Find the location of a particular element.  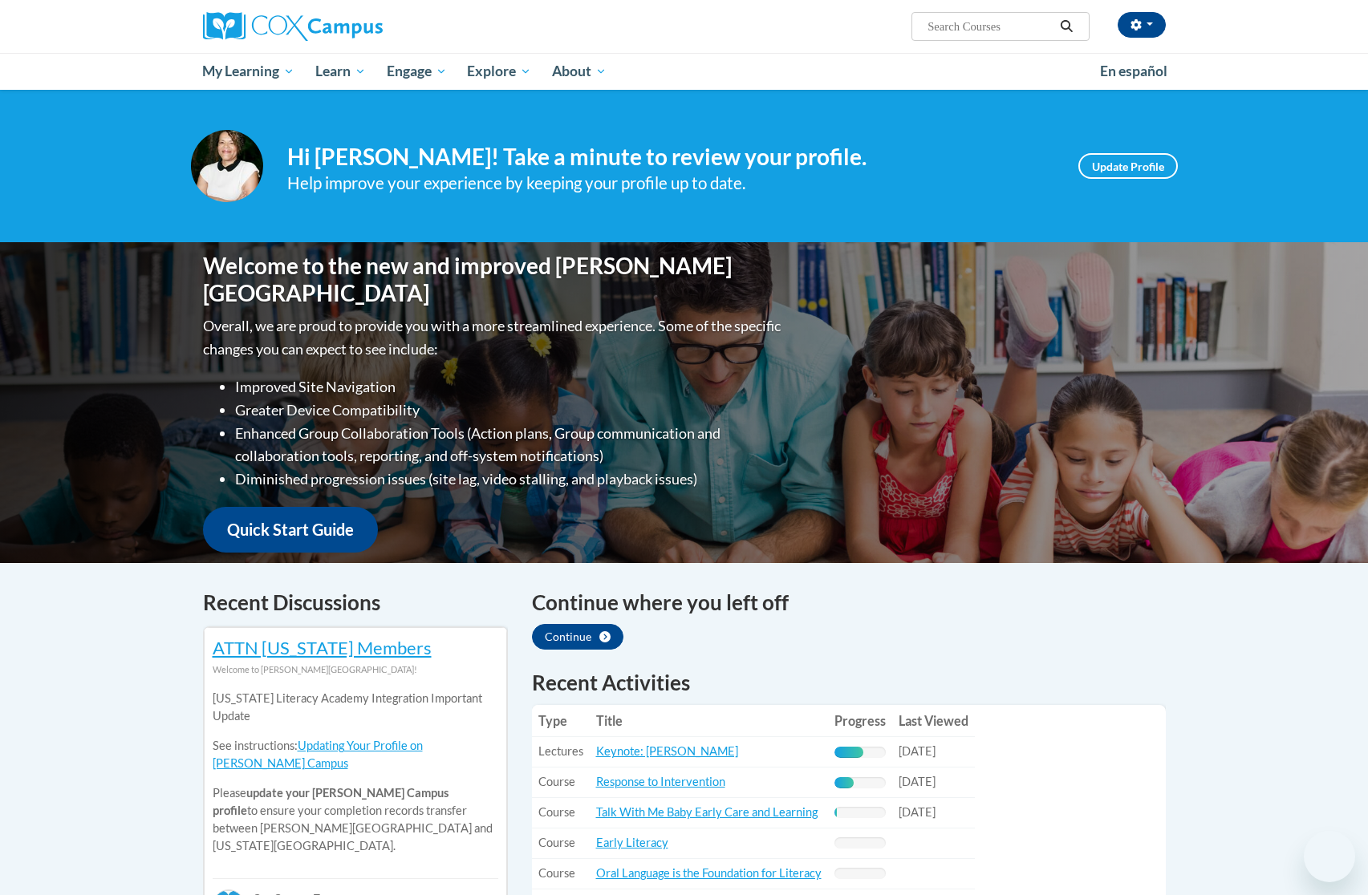

p: See instructions: is located at coordinates (355, 755).